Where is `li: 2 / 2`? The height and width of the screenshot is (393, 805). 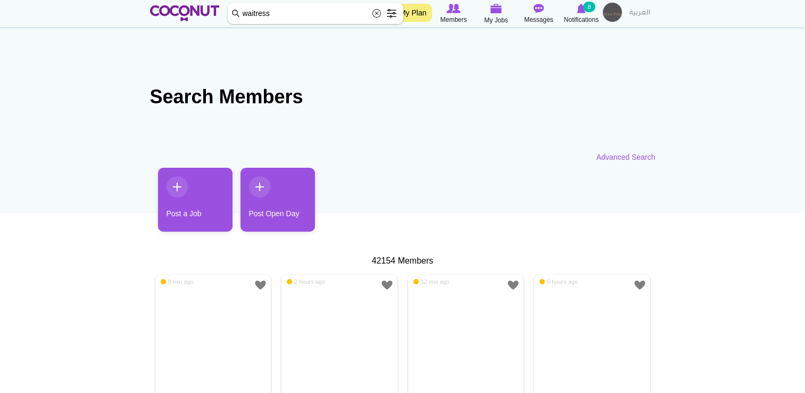
li: 2 / 2 is located at coordinates (270, 203).